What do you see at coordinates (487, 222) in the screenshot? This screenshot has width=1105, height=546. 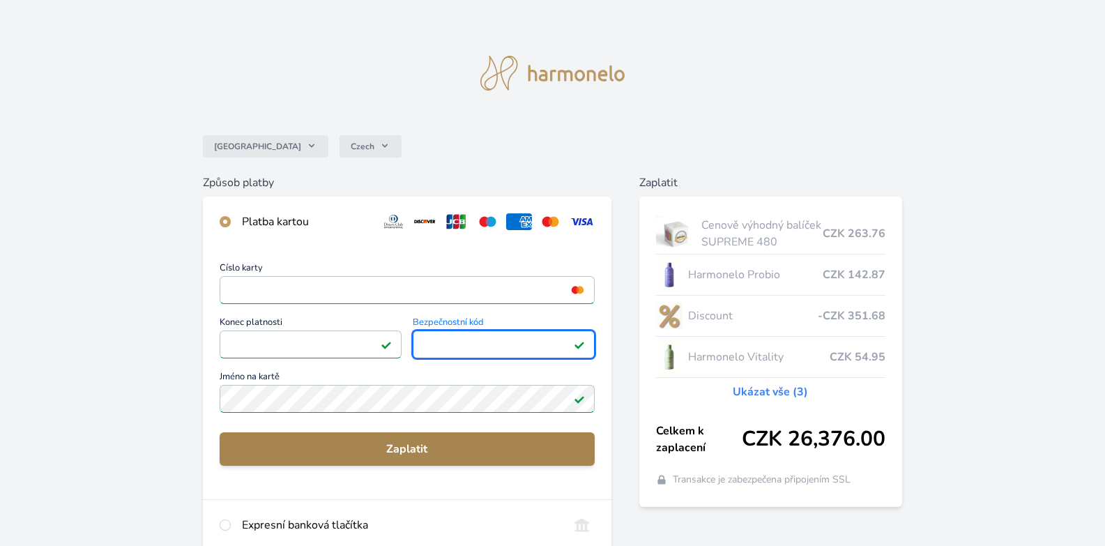 I see `img: maestro.svg` at bounding box center [487, 222].